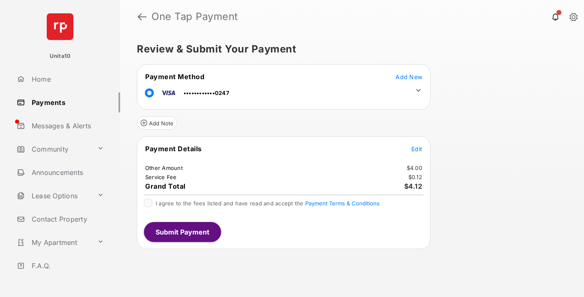 The width and height of the screenshot is (584, 297). I want to click on strong: One Tap Payment, so click(195, 17).